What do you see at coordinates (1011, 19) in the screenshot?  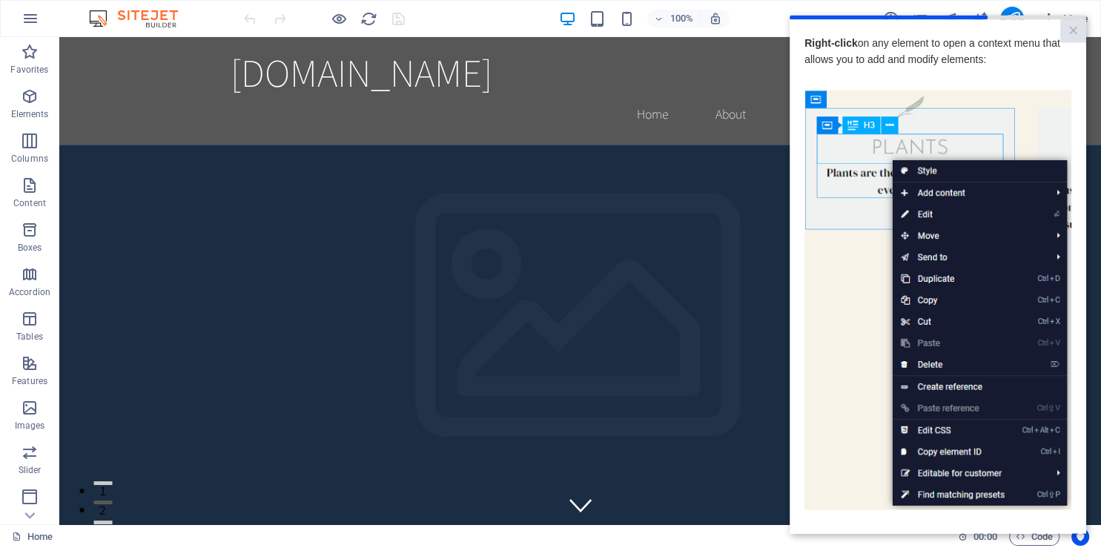 I see `i: Publish` at bounding box center [1011, 19].